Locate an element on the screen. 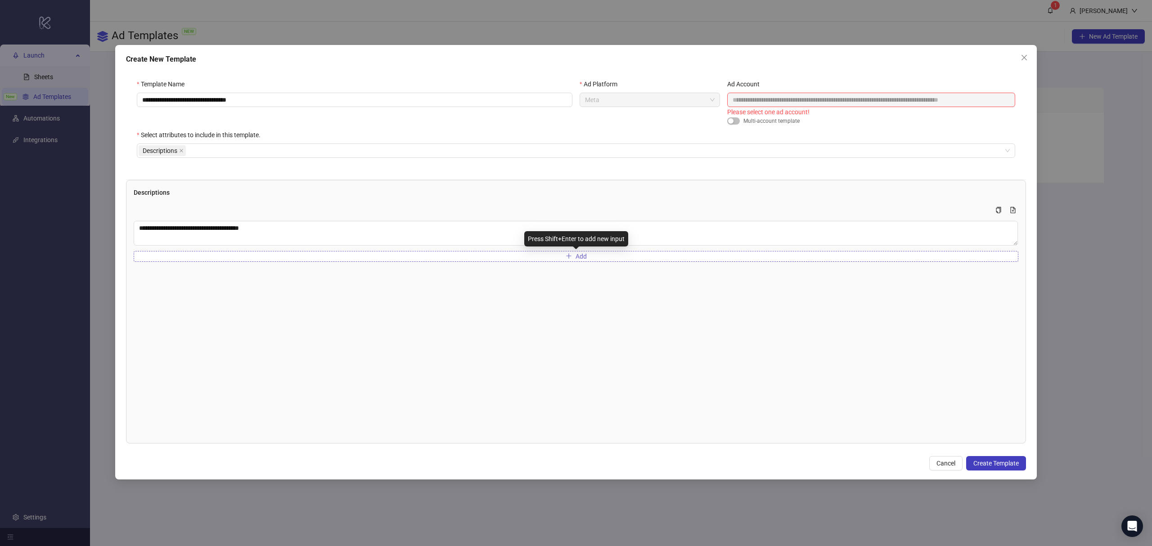 Image resolution: width=1152 pixels, height=546 pixels. input: Template Name is located at coordinates (355, 100).